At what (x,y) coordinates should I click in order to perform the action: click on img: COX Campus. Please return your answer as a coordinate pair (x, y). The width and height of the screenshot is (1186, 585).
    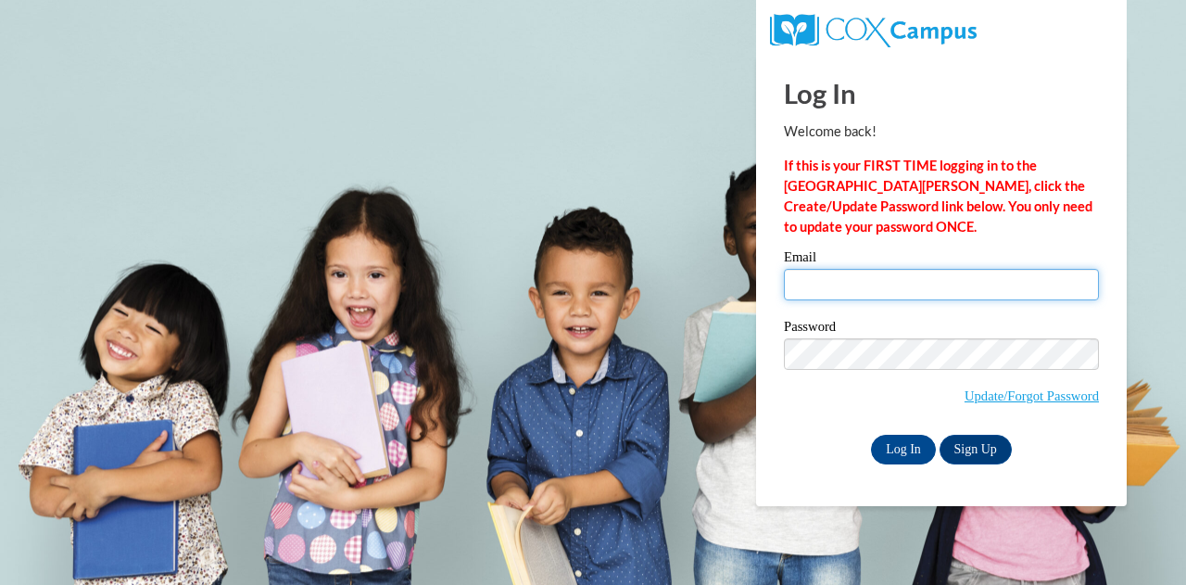
    Looking at the image, I should click on (873, 31).